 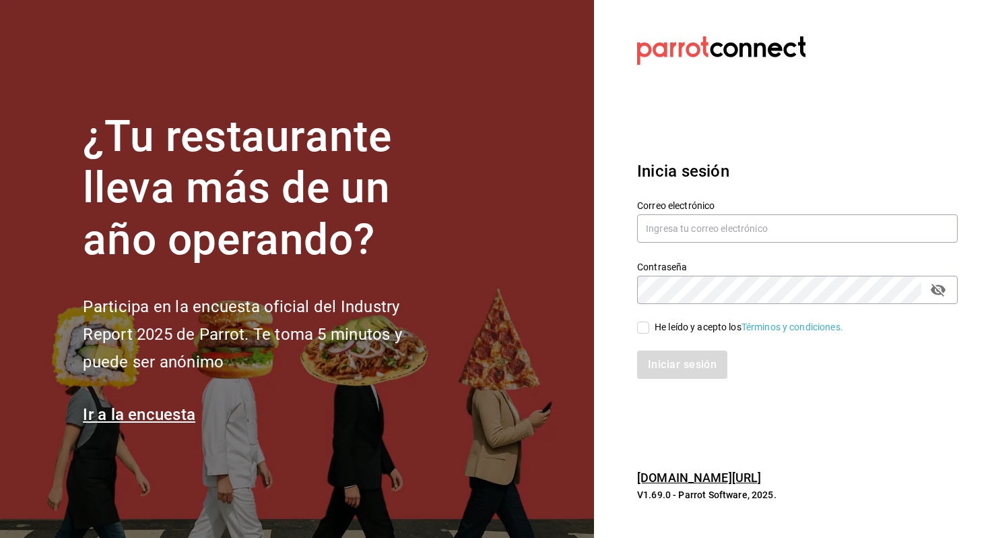 What do you see at coordinates (798, 205) in the screenshot?
I see `label: Correo electrónico` at bounding box center [798, 205].